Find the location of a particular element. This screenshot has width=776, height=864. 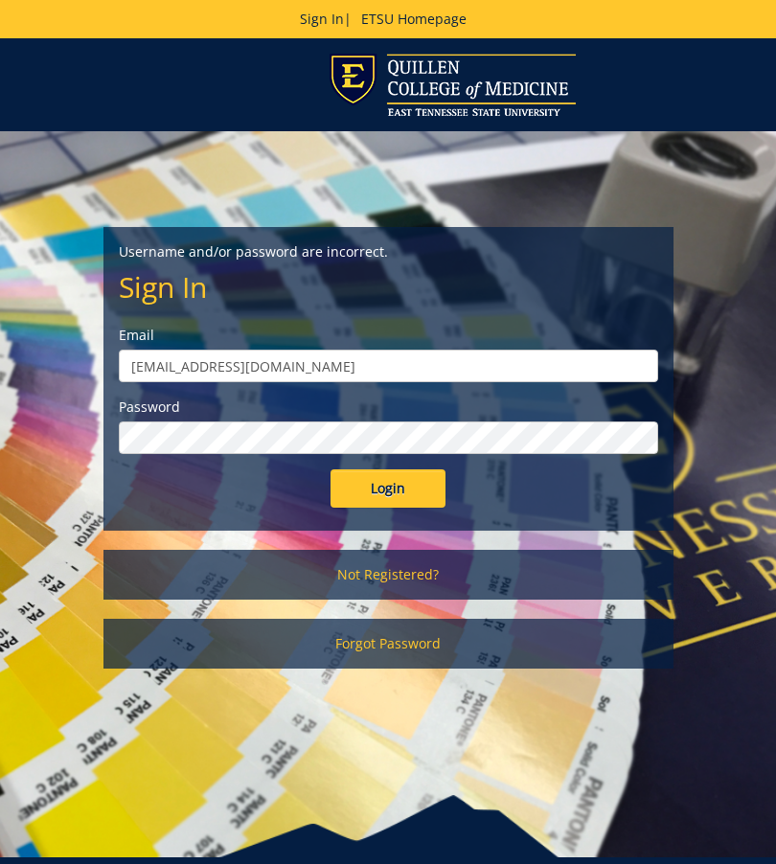

a: Forgot Password is located at coordinates (388, 644).